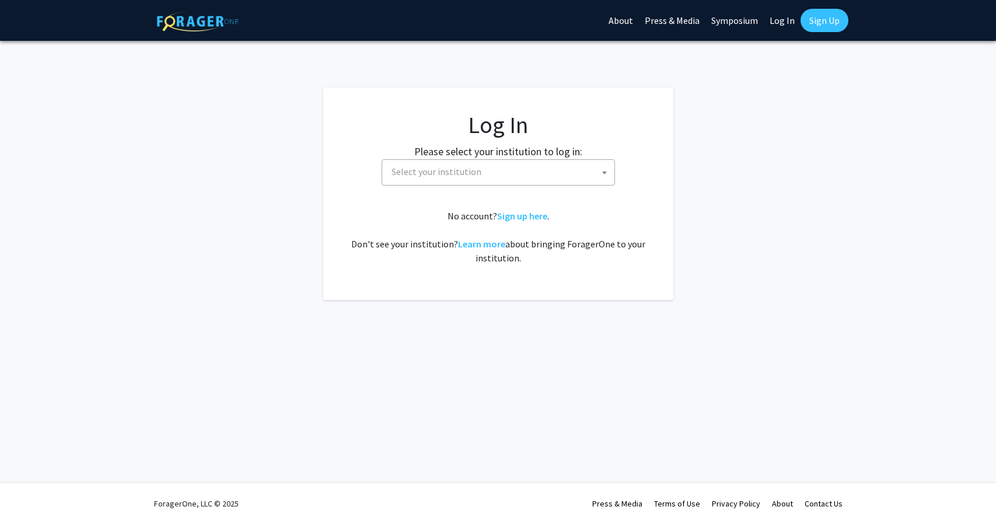  What do you see at coordinates (824, 20) in the screenshot?
I see `a: Sign Up` at bounding box center [824, 20].